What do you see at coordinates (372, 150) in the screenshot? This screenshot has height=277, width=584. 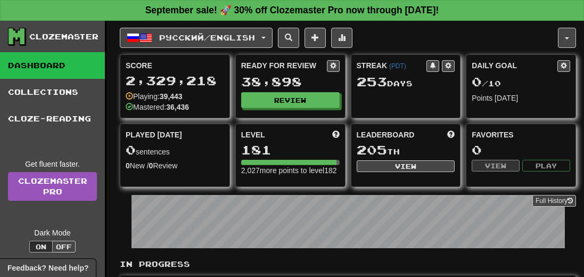 I see `span: 205` at bounding box center [372, 150].